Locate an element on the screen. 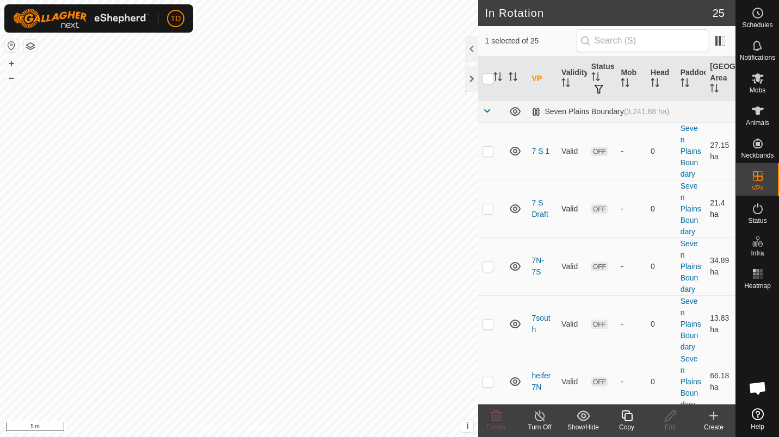  a: Contact Us is located at coordinates (265, 428).